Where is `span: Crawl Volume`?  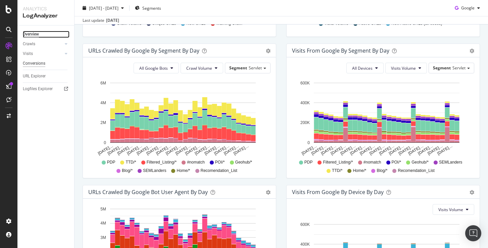
span: Crawl Volume is located at coordinates (199, 68).